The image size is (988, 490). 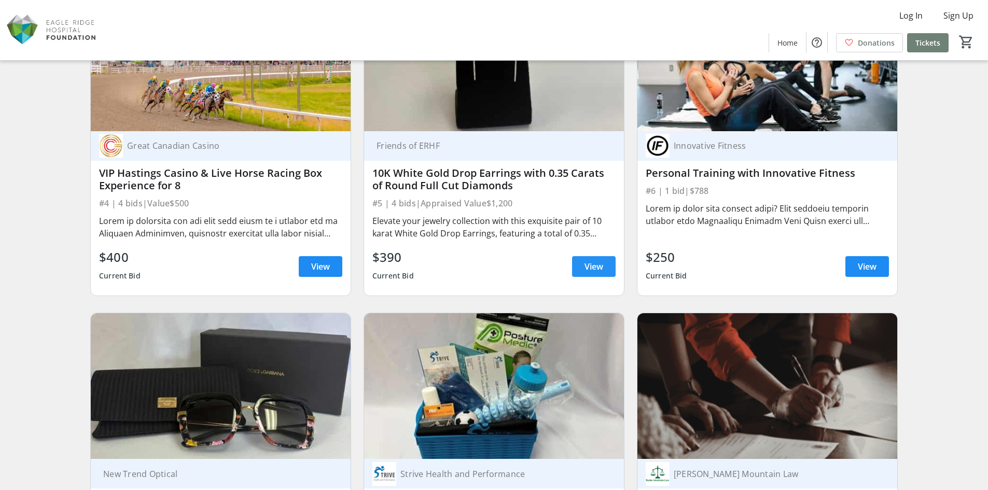 What do you see at coordinates (911, 16) in the screenshot?
I see `button: Log In` at bounding box center [911, 16].